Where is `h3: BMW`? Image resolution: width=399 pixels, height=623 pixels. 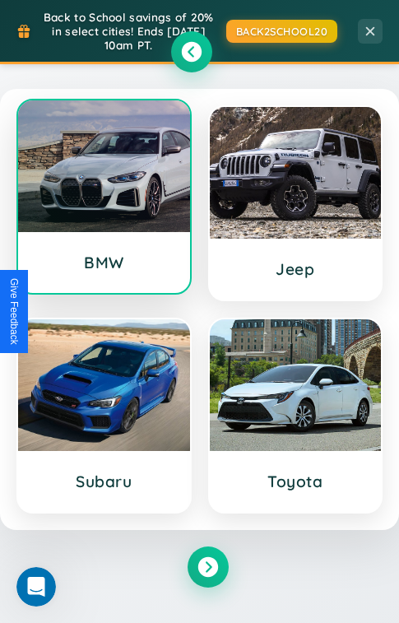
h3: BMW is located at coordinates (104, 262).